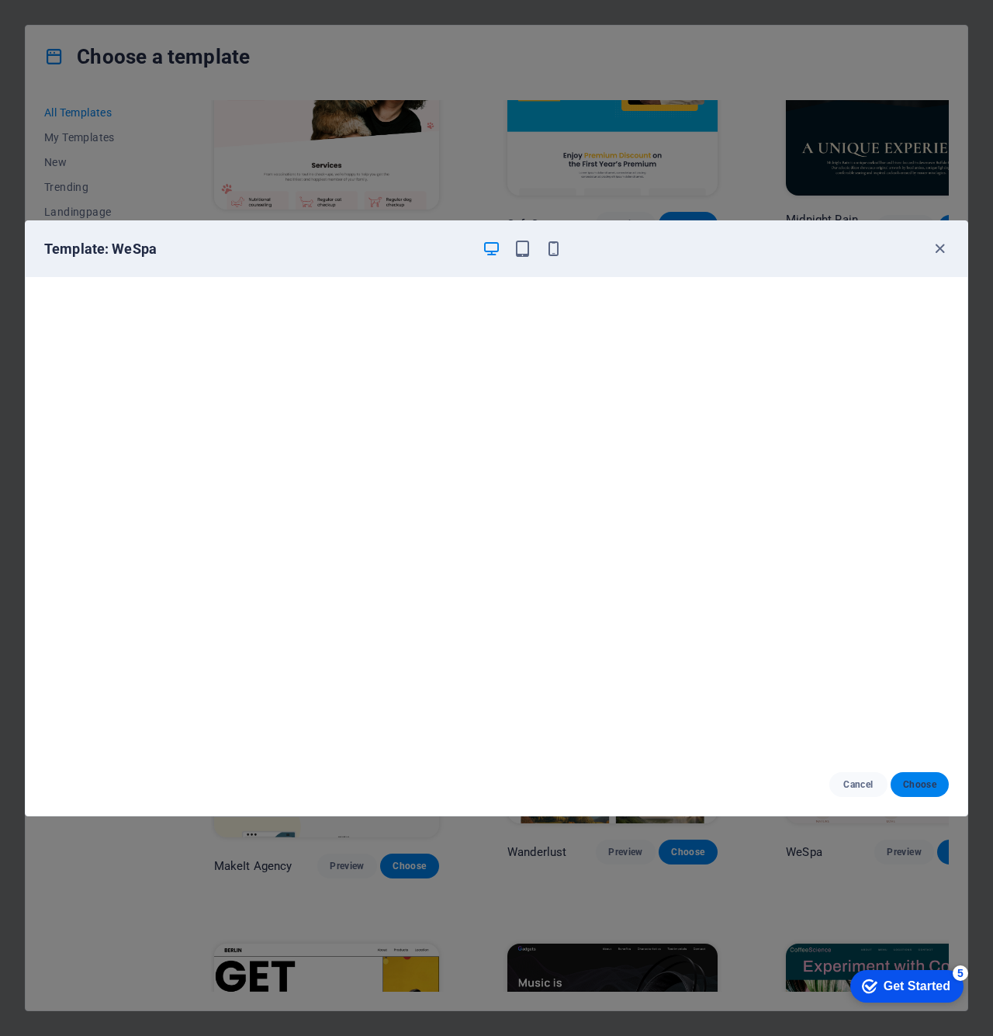  What do you see at coordinates (919, 784) in the screenshot?
I see `button: Choose` at bounding box center [919, 784].